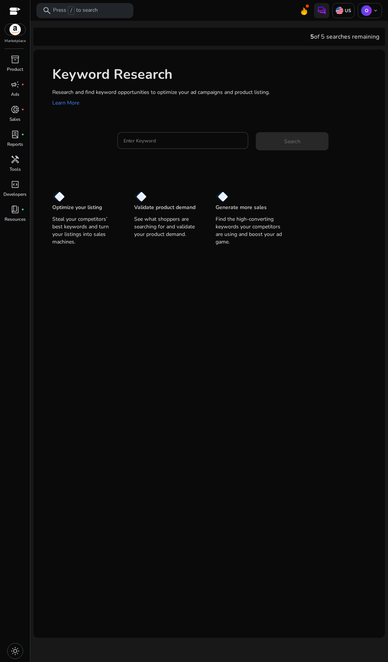 The image size is (388, 662). I want to click on p: Steal your competitors’ best keywords and turn your listings into sales machines., so click(86, 231).